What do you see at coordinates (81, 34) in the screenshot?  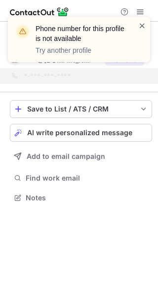 I see `header: Phone number for this profile is not available` at bounding box center [81, 34].